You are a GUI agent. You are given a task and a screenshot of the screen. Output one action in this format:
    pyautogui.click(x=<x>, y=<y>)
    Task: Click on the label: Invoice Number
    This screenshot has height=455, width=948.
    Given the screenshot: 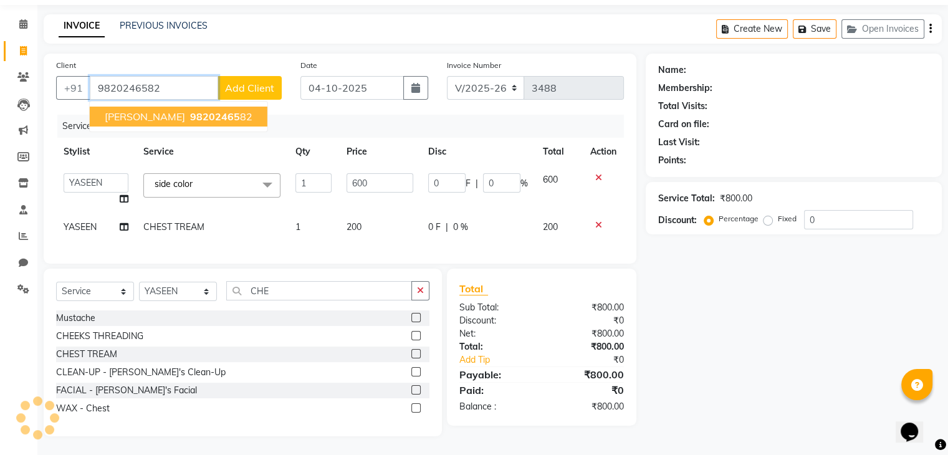 What is the action you would take?
    pyautogui.click(x=474, y=65)
    